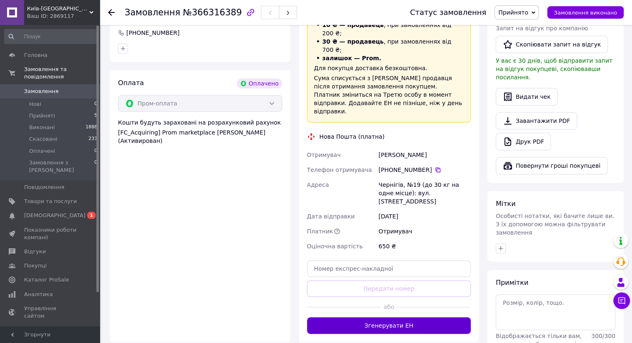 The width and height of the screenshot is (632, 343). I want to click on span: Повідомлення, so click(44, 187).